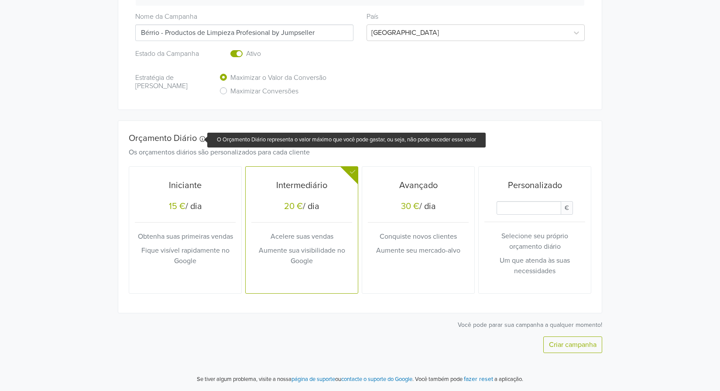 The image size is (720, 391). Describe the element at coordinates (244, 17) in the screenshot. I see `h6: Nome da Campanha` at that location.